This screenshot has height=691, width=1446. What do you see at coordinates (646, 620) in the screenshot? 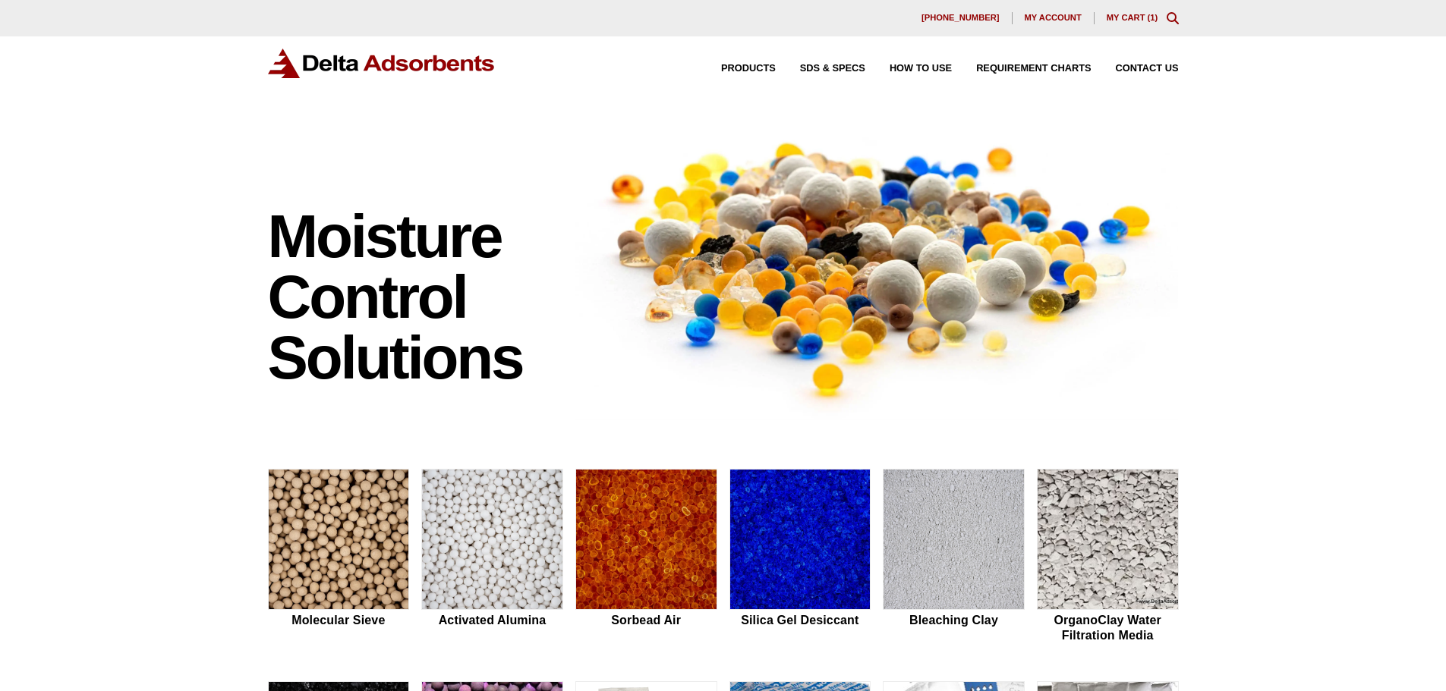
I see `h2: Sorbead Air` at bounding box center [646, 620].